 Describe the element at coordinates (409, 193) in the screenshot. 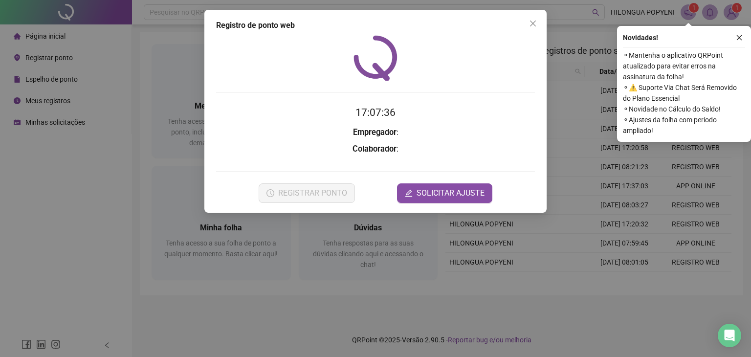

I see `span: edit` at that location.